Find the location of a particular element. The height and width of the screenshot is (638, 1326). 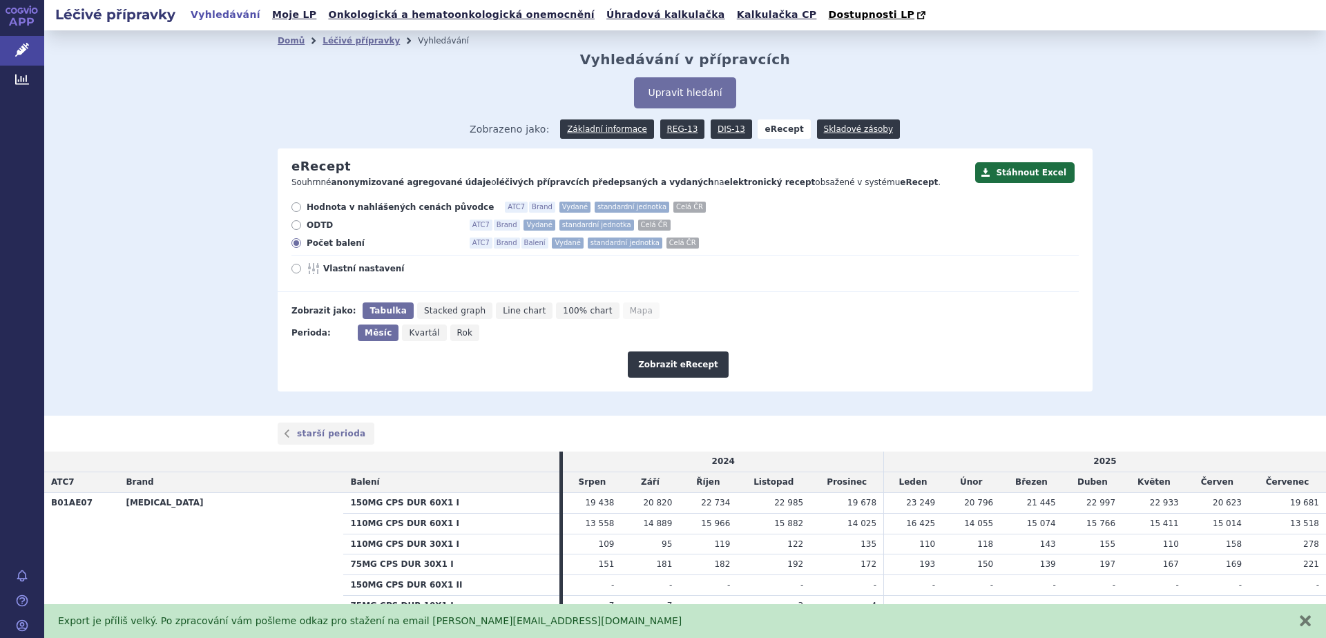

span: 172 is located at coordinates (868, 564).